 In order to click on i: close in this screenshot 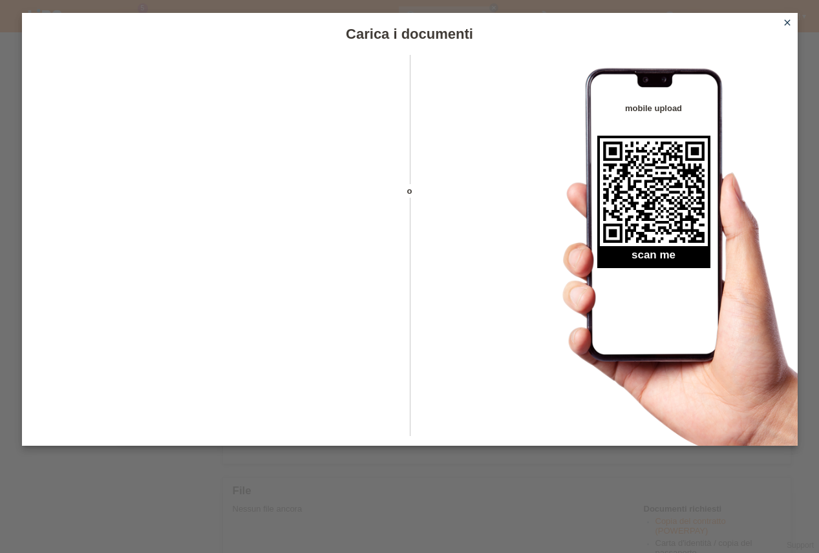, I will do `click(787, 23)`.